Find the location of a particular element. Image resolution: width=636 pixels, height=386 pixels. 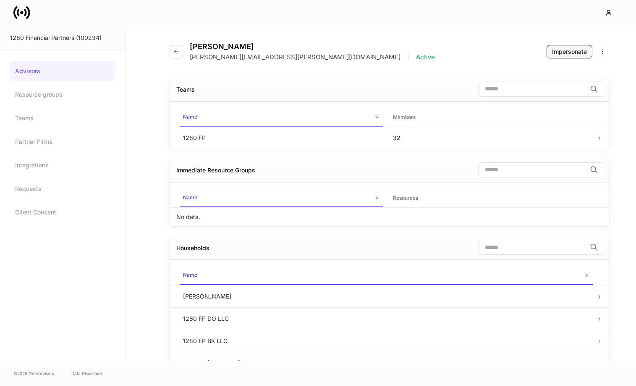

div: Teams is located at coordinates (186, 89).